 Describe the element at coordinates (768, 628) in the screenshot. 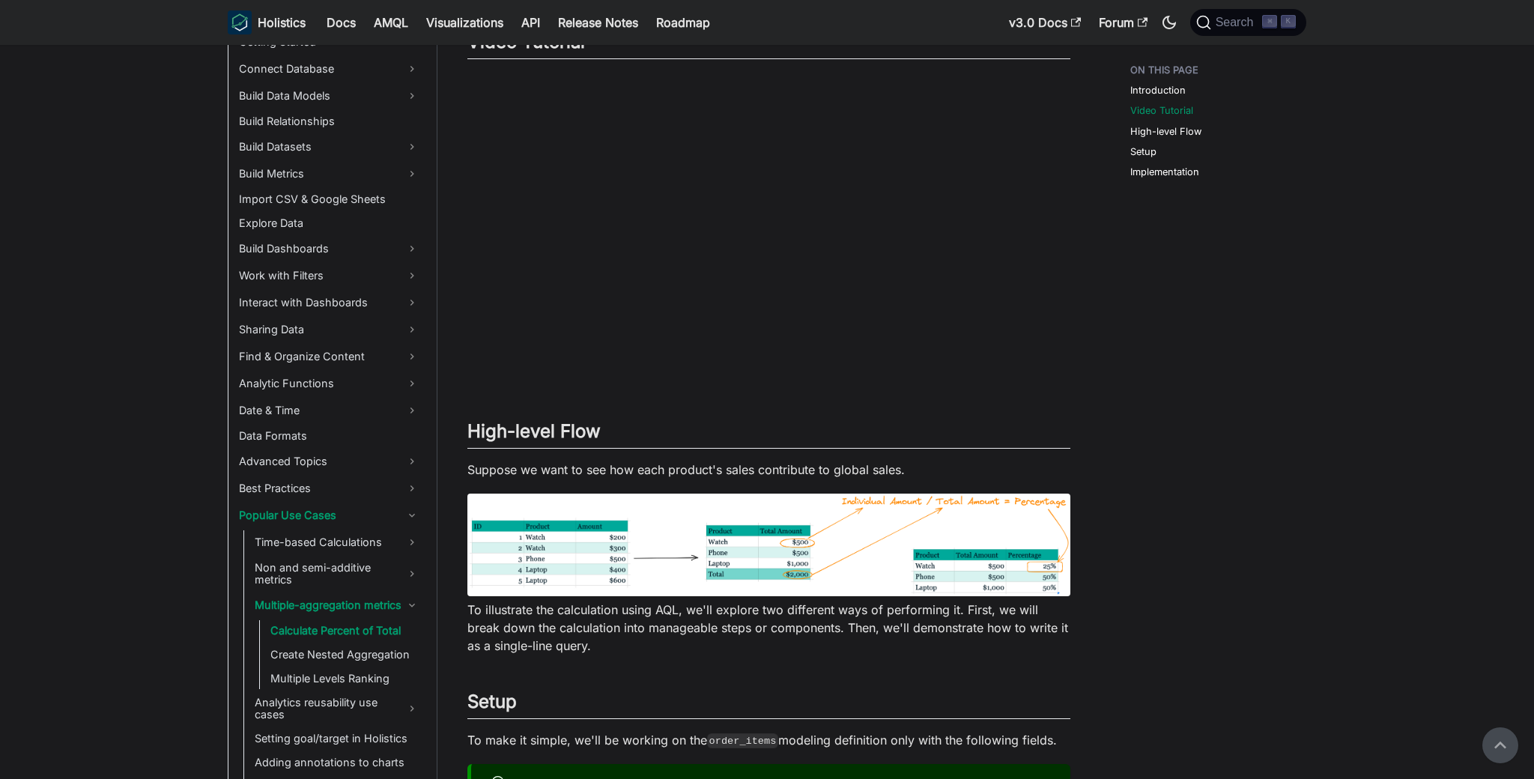

I see `p: To illustrate the calculation using AQL, we'll explore two different ways of performing it. First...` at that location.